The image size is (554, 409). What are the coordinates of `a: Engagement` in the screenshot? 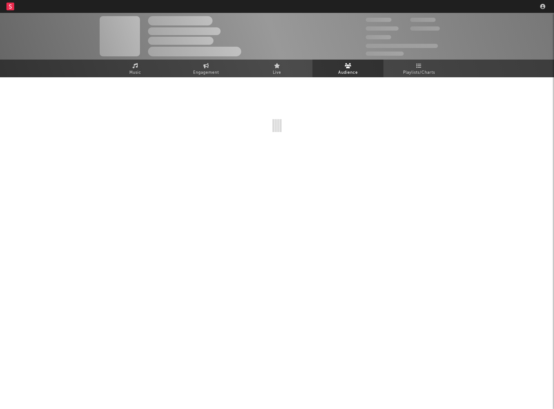 It's located at (206, 68).